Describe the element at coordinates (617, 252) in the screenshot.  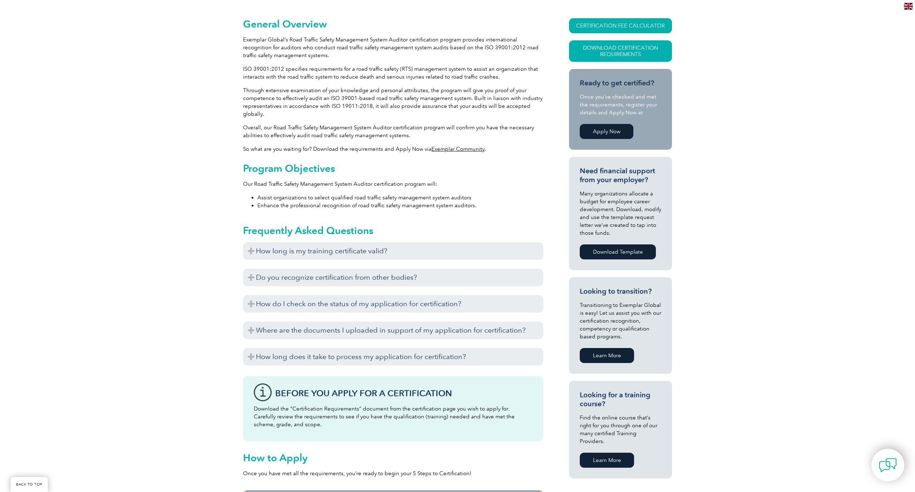
I see `a: Download Template` at that location.